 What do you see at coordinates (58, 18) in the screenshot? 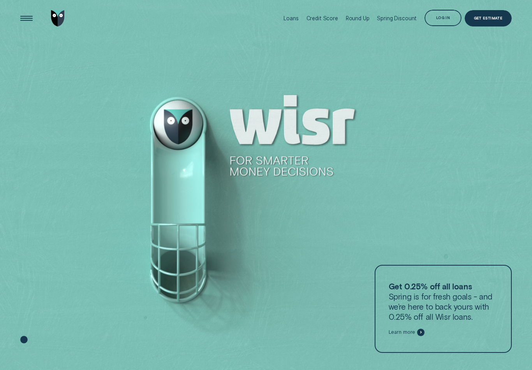
I see `img: Wisr` at bounding box center [58, 18].